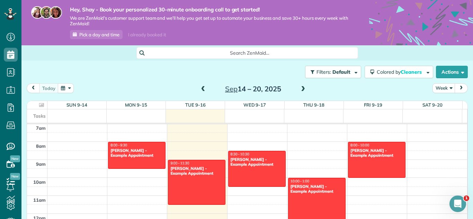 The width and height of the screenshot is (473, 219). I want to click on p: 9 steps, so click(16, 78).